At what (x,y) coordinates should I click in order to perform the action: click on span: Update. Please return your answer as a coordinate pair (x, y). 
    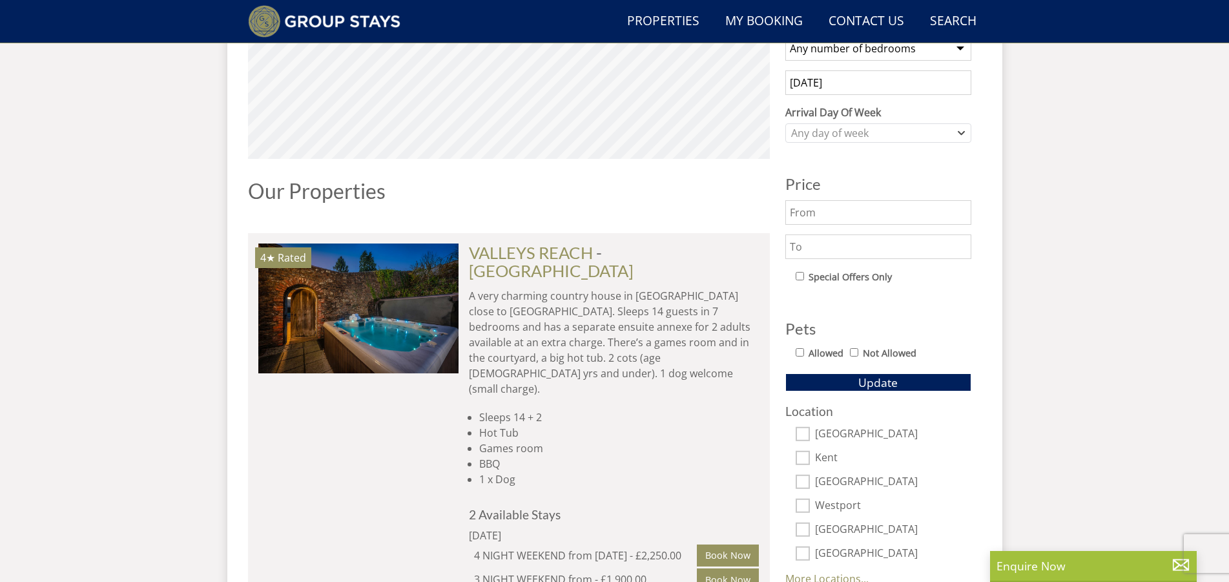
    Looking at the image, I should click on (878, 382).